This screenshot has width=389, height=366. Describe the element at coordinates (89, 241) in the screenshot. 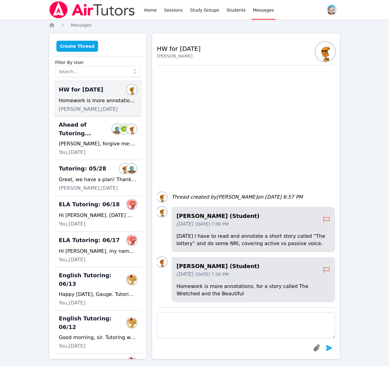

I see `span: ELA Tutoring: 06/17` at that location.